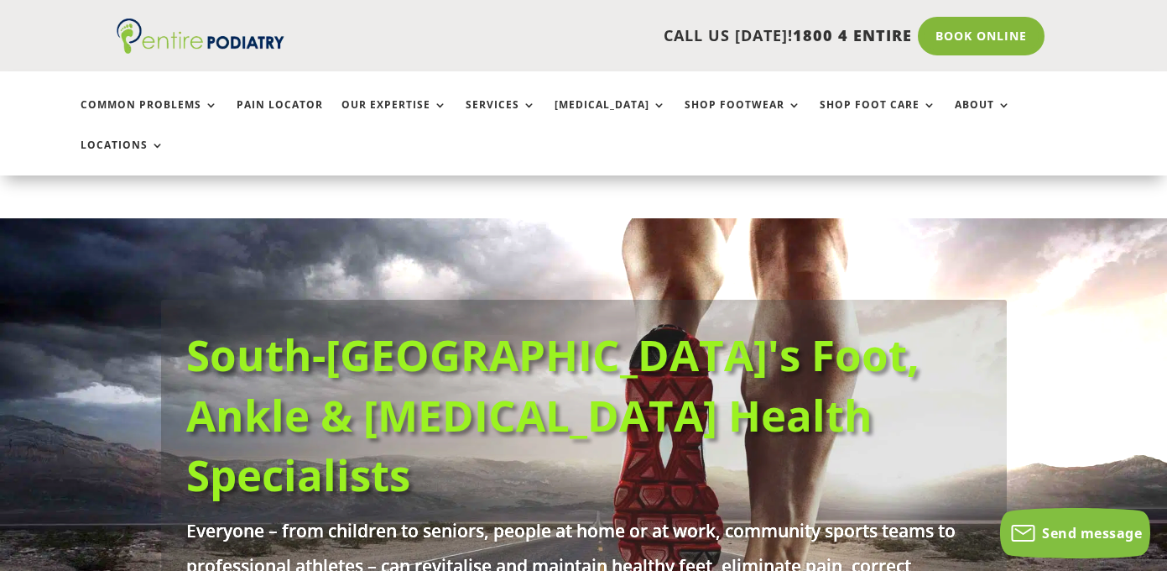  I want to click on a: Book Online, so click(981, 36).